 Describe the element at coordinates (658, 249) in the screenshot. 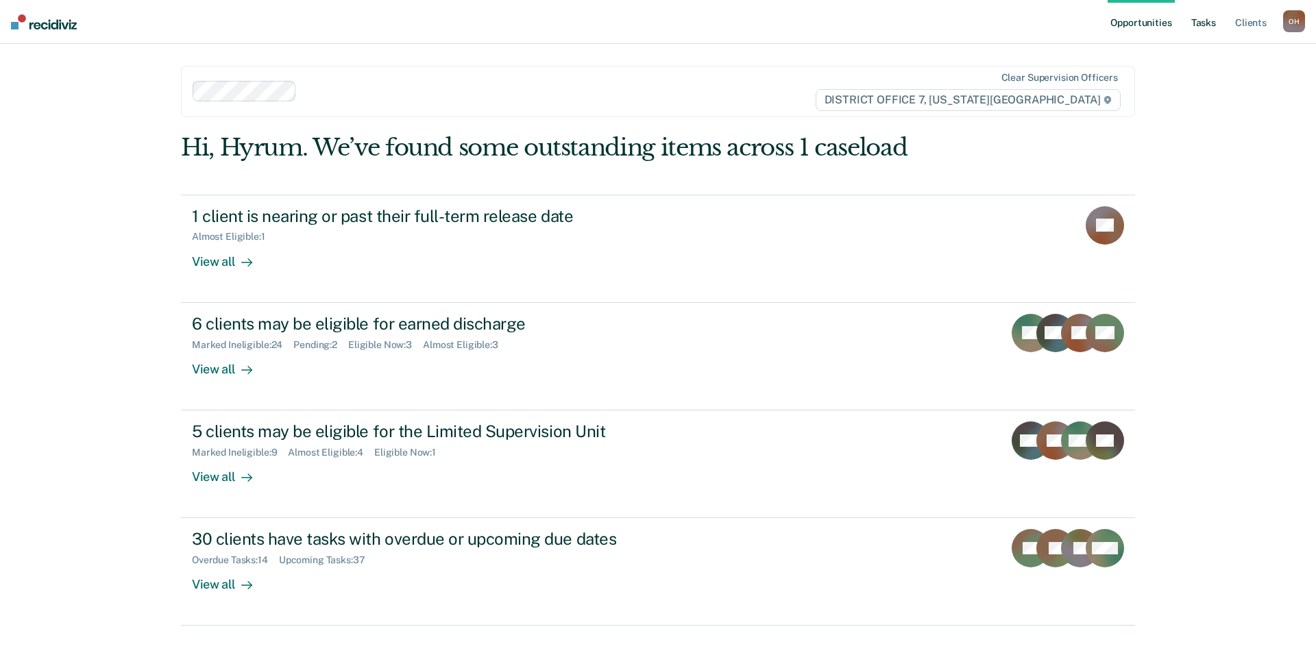

I see `a: 1 client is nearing or past their full-term release dateAlmost Eligible:1View all` at that location.